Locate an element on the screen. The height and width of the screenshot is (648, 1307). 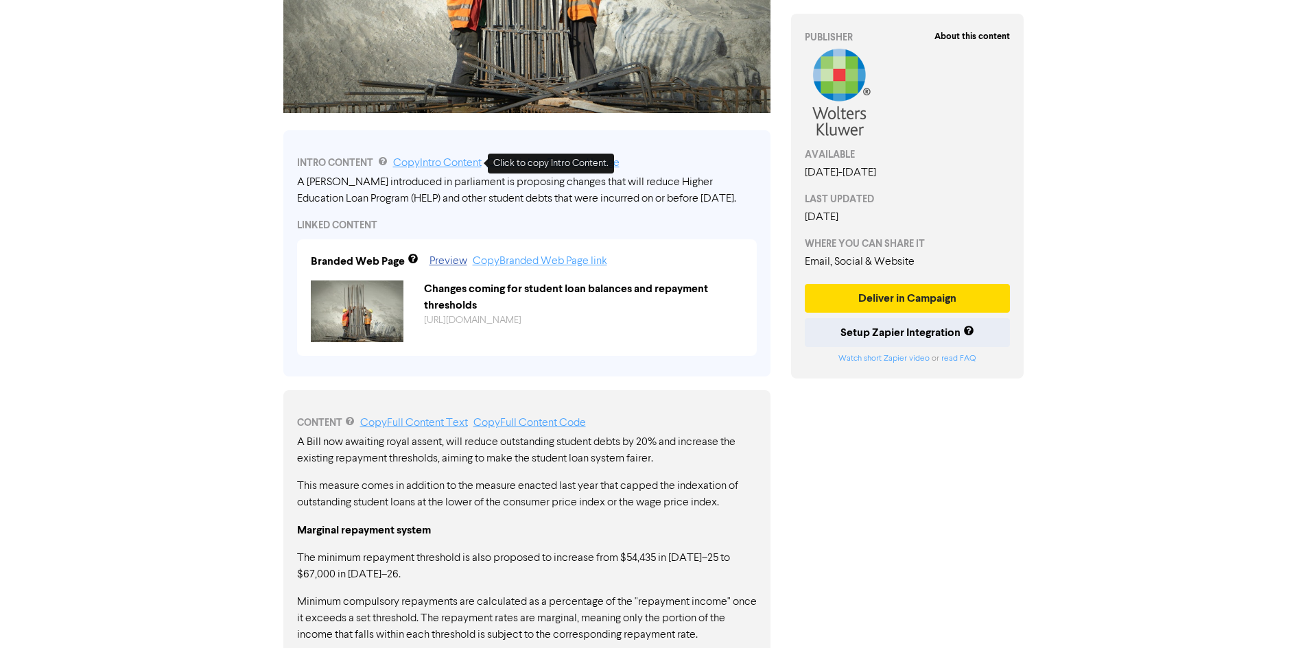
button: Setup Zapier Integration is located at coordinates (908, 333).